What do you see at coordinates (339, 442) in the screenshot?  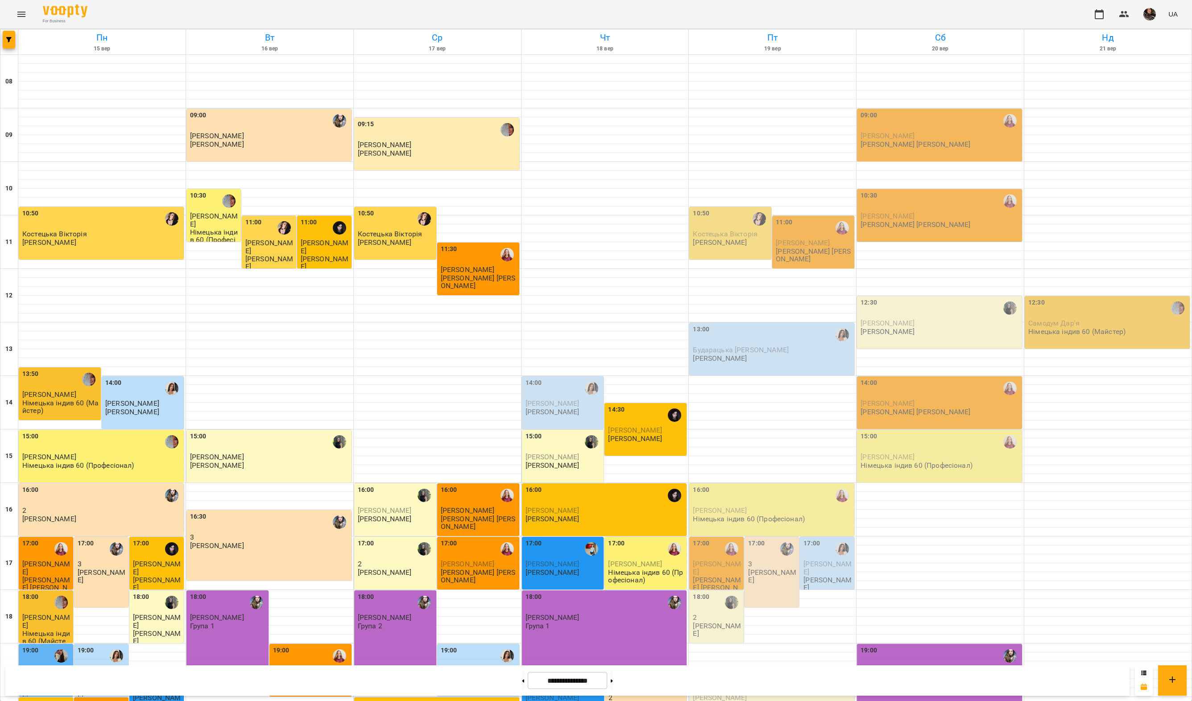 I see `div: Поліщук Анастасія Сергіївна` at bounding box center [339, 442].